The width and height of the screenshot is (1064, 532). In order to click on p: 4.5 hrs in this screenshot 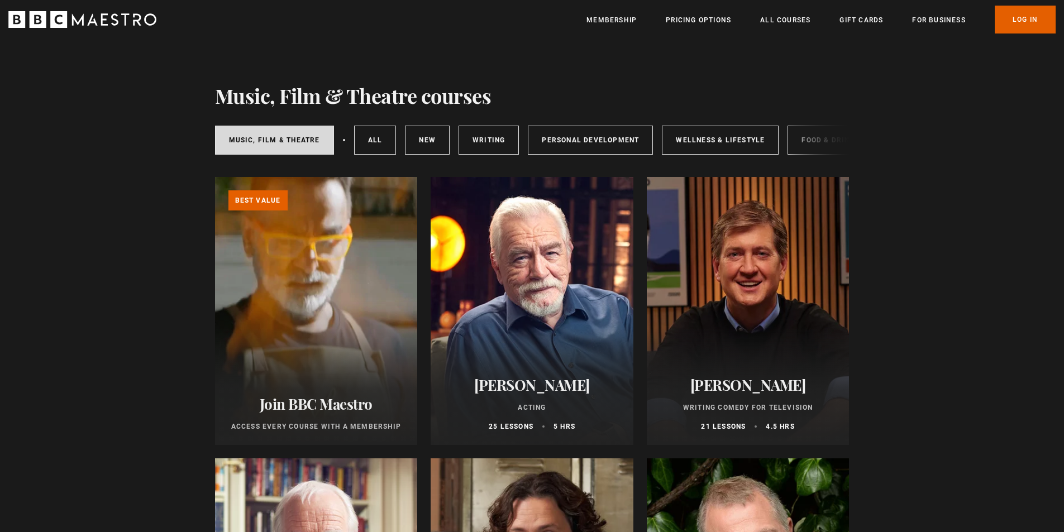, I will do `click(780, 427)`.